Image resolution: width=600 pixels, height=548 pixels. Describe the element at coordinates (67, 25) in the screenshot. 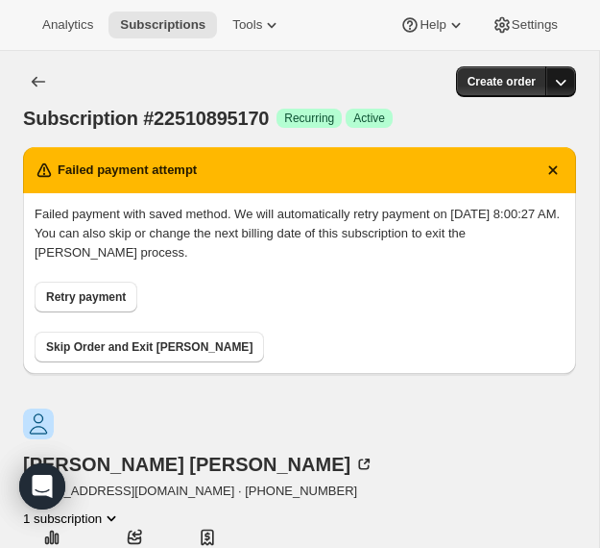

I see `button: Analytics` at that location.